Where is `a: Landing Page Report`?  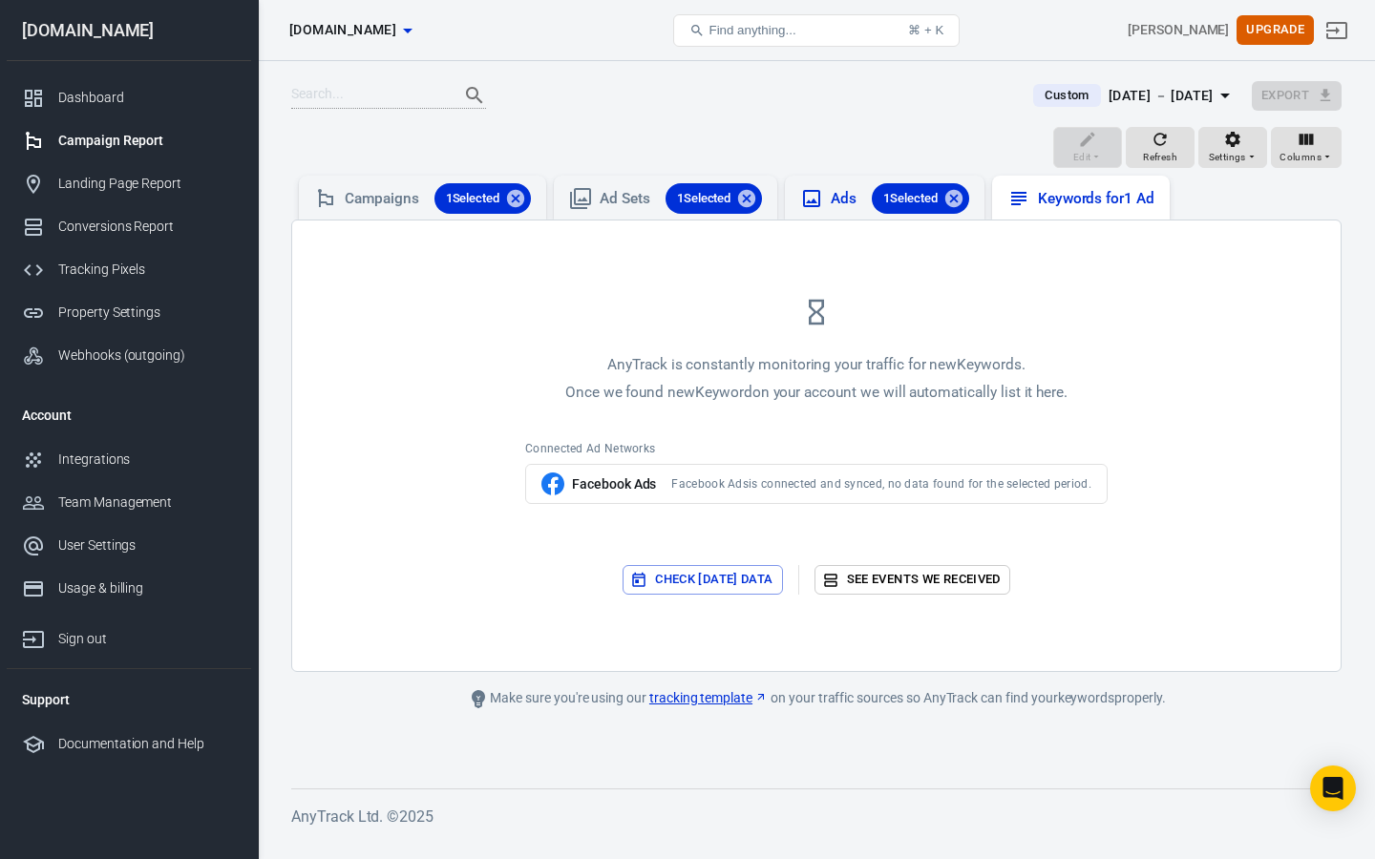 a: Landing Page Report is located at coordinates (129, 183).